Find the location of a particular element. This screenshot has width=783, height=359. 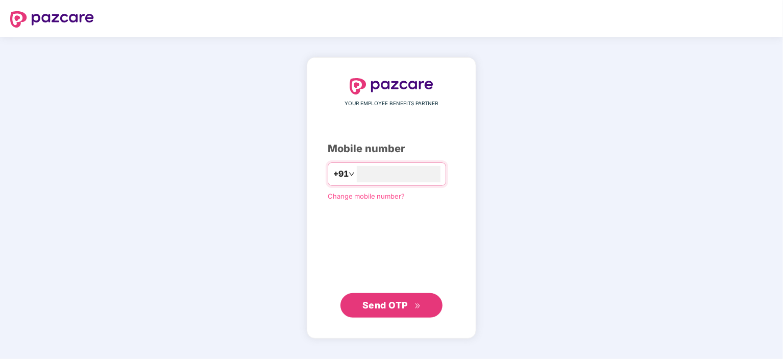

a: Change mobile number? is located at coordinates (366, 196).